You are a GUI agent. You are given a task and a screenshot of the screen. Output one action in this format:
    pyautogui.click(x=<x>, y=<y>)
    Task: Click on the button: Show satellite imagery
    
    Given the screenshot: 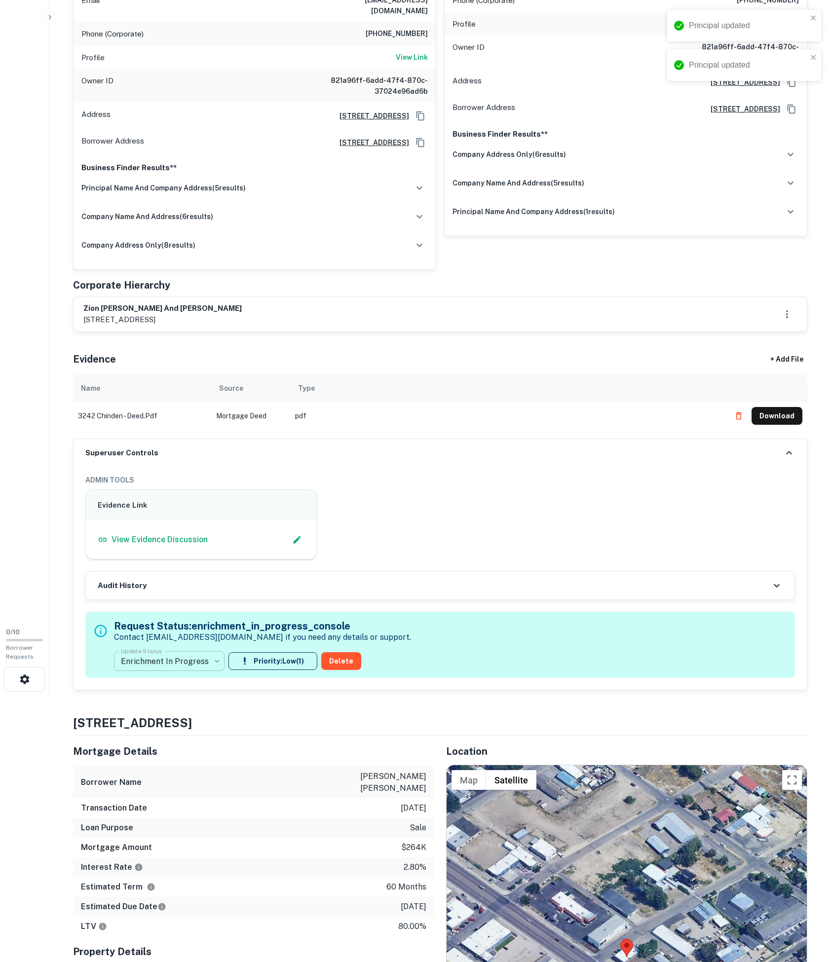 What is the action you would take?
    pyautogui.click(x=511, y=780)
    